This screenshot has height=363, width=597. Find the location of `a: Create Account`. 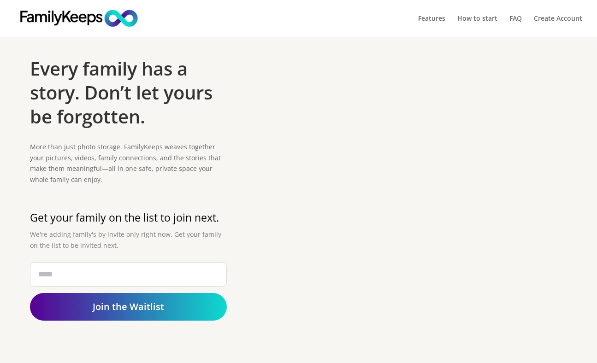

a: Create Account is located at coordinates (558, 26).